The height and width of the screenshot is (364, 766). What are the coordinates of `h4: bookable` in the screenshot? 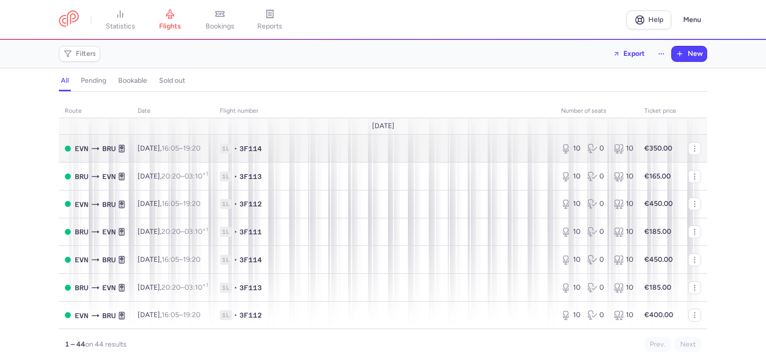 It's located at (133, 81).